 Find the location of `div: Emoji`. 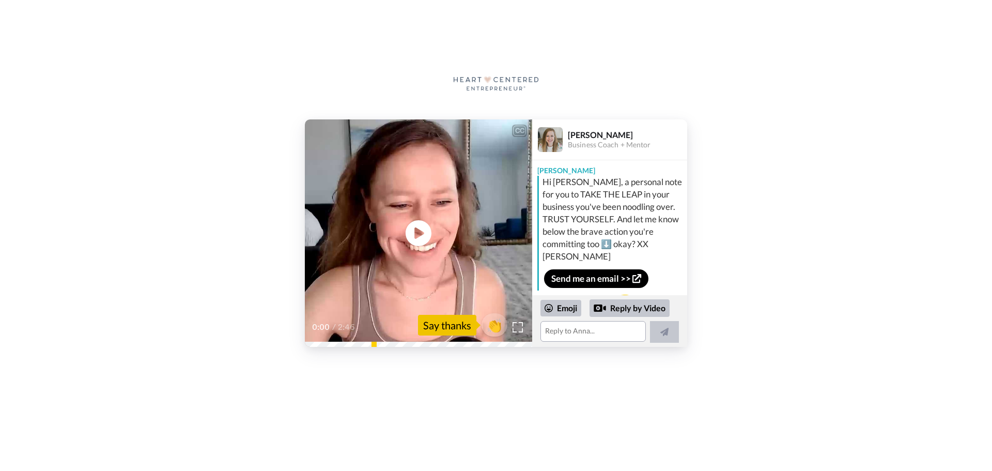

div: Emoji is located at coordinates (561, 308).